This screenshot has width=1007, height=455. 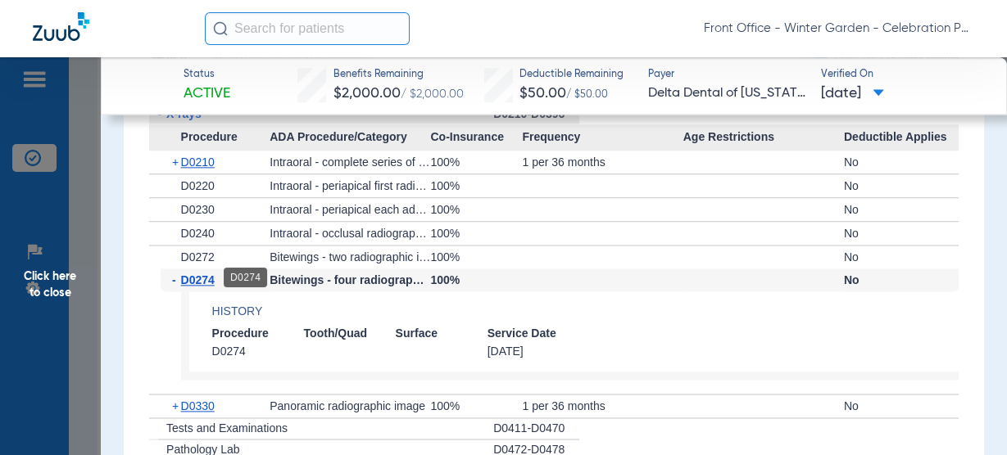 What do you see at coordinates (476, 138) in the screenshot?
I see `span: Co-Insurance` at bounding box center [476, 138].